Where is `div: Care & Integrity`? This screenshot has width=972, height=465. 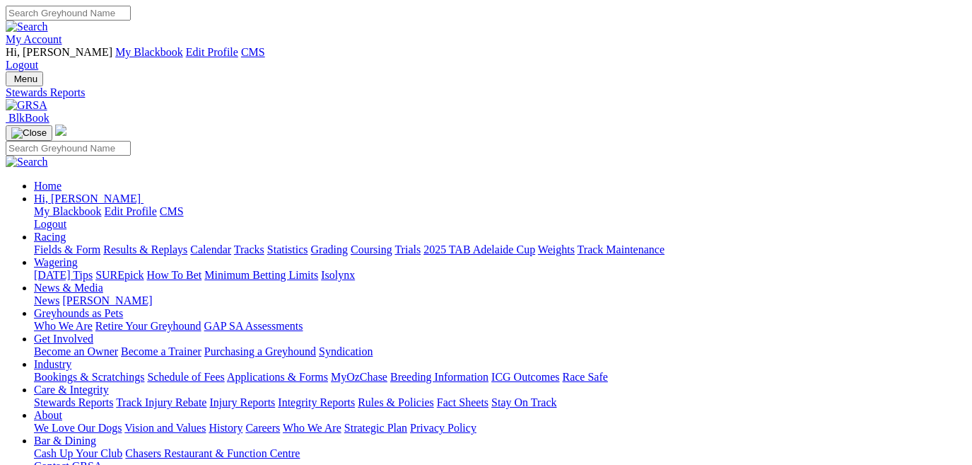
div: Care & Integrity is located at coordinates (500, 402).